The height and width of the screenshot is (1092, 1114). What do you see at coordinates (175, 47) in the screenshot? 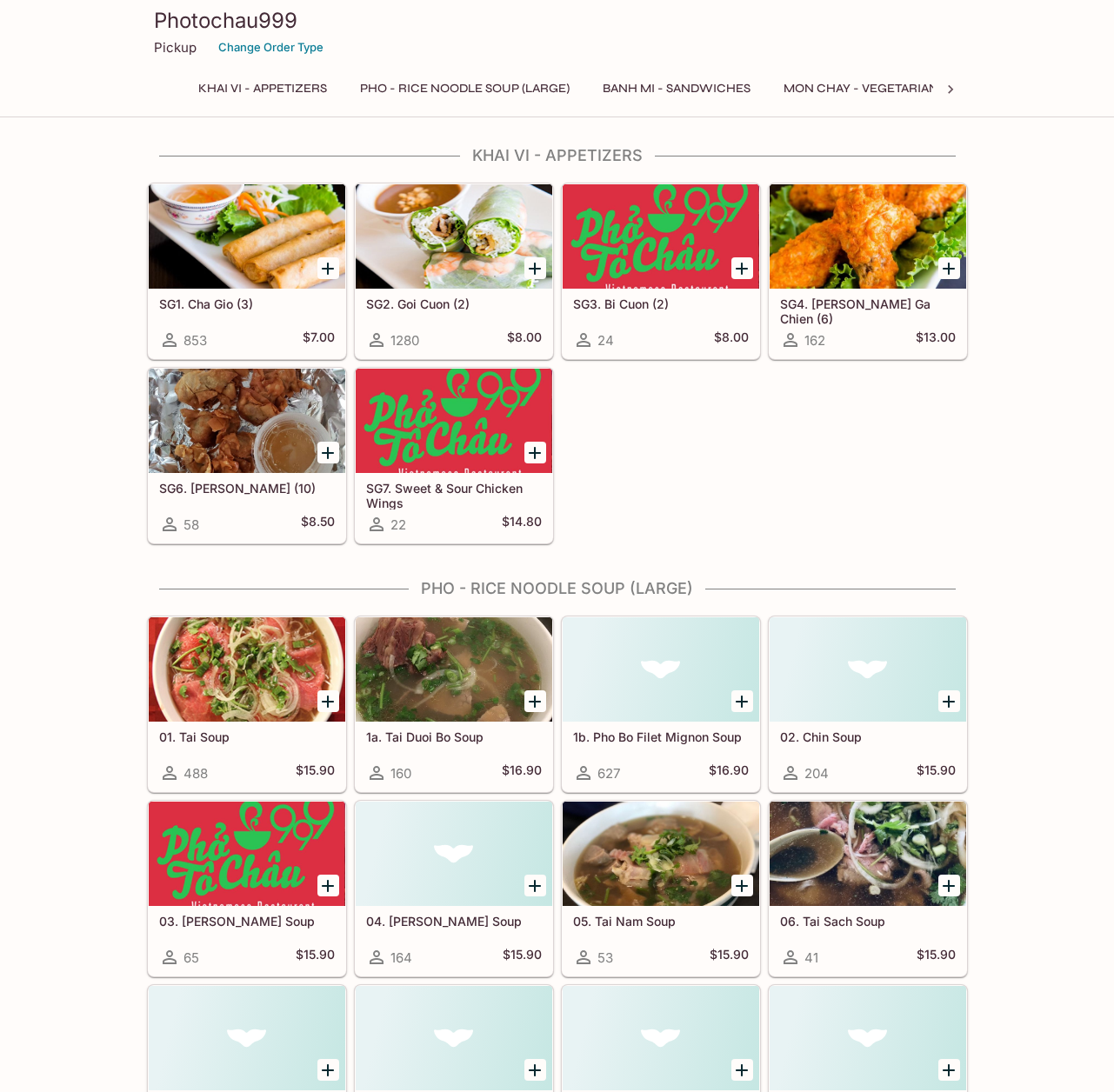
I see `p: Pickup` at bounding box center [175, 47].